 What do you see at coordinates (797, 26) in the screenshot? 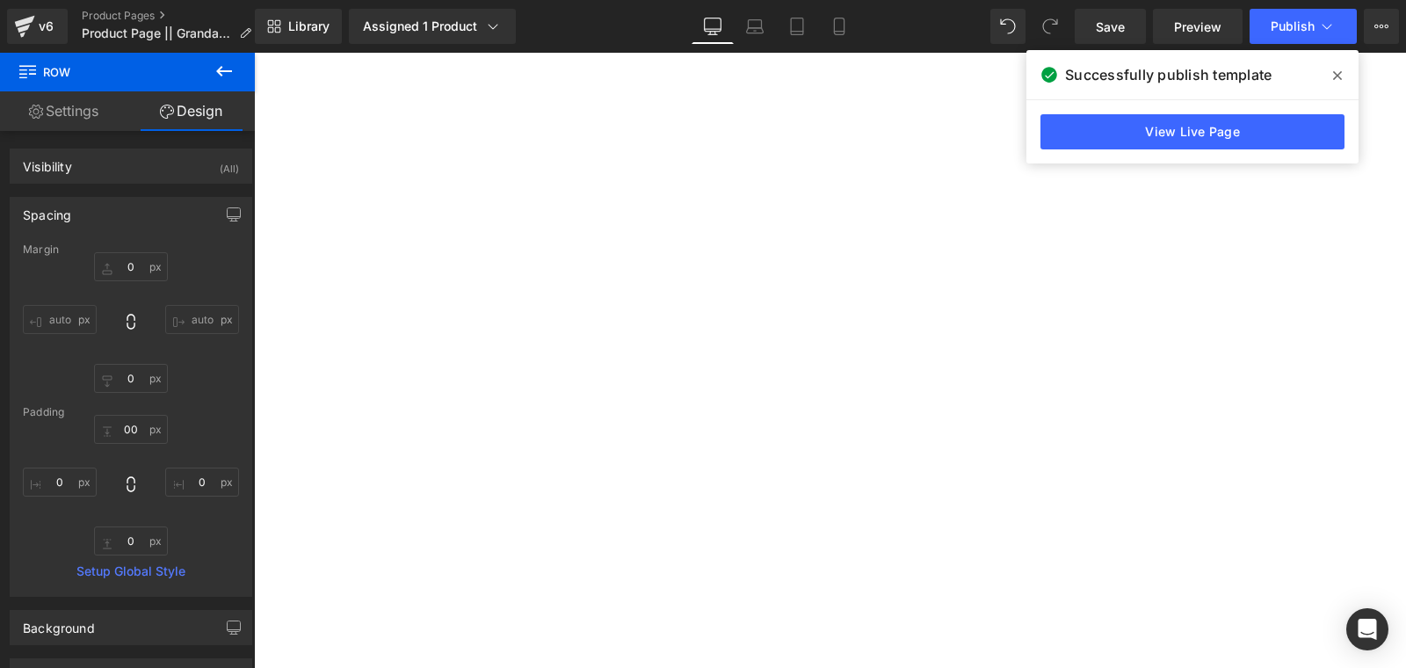
I see `a: Tablet` at bounding box center [797, 26].